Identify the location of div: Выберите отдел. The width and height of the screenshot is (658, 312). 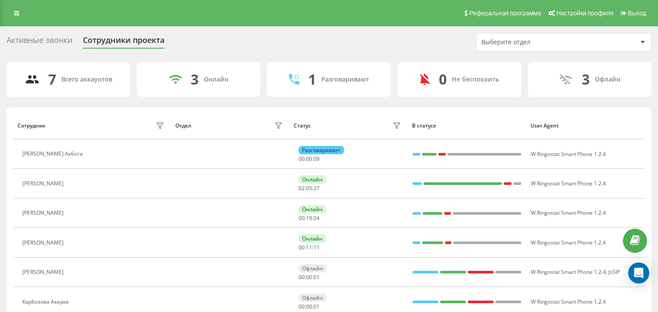
(533, 42).